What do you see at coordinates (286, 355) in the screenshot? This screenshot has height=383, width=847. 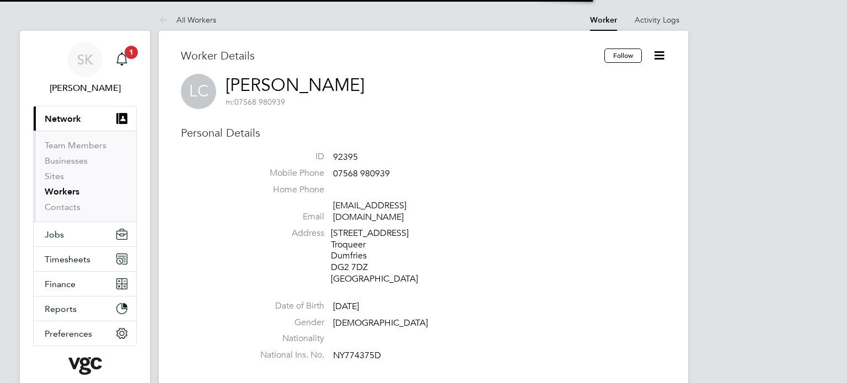 I see `label: National Ins. No.` at bounding box center [286, 355].